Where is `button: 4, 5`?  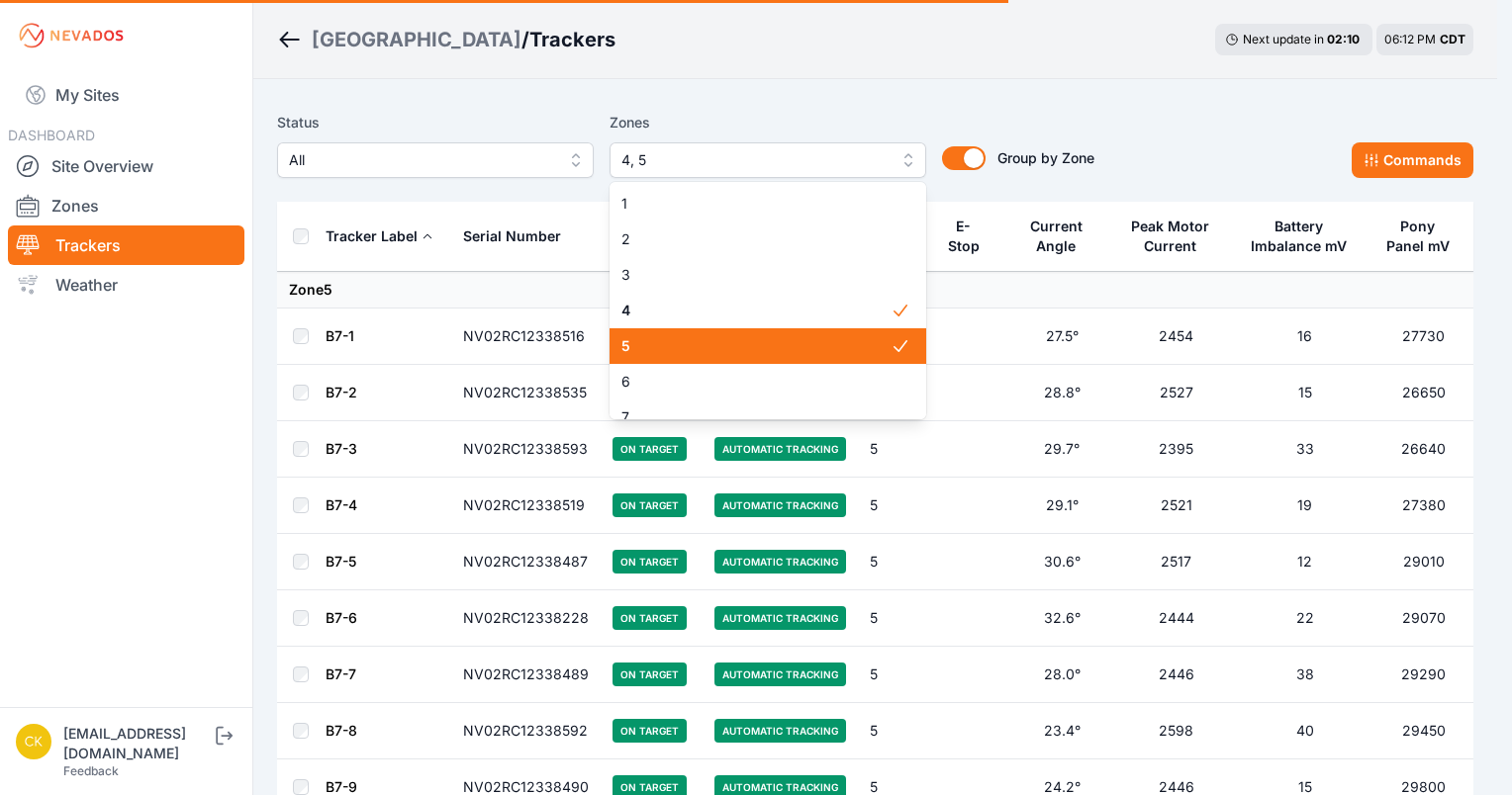
button: 4, 5 is located at coordinates (767, 160).